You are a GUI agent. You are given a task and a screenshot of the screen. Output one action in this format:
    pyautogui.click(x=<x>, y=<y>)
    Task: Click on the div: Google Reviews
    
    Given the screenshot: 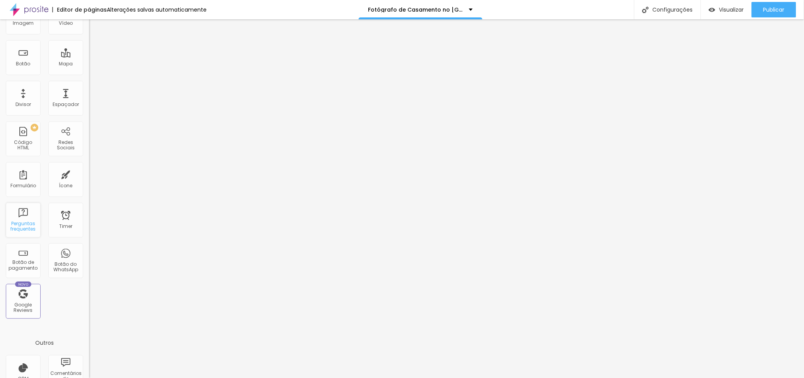 What is the action you would take?
    pyautogui.click(x=23, y=308)
    